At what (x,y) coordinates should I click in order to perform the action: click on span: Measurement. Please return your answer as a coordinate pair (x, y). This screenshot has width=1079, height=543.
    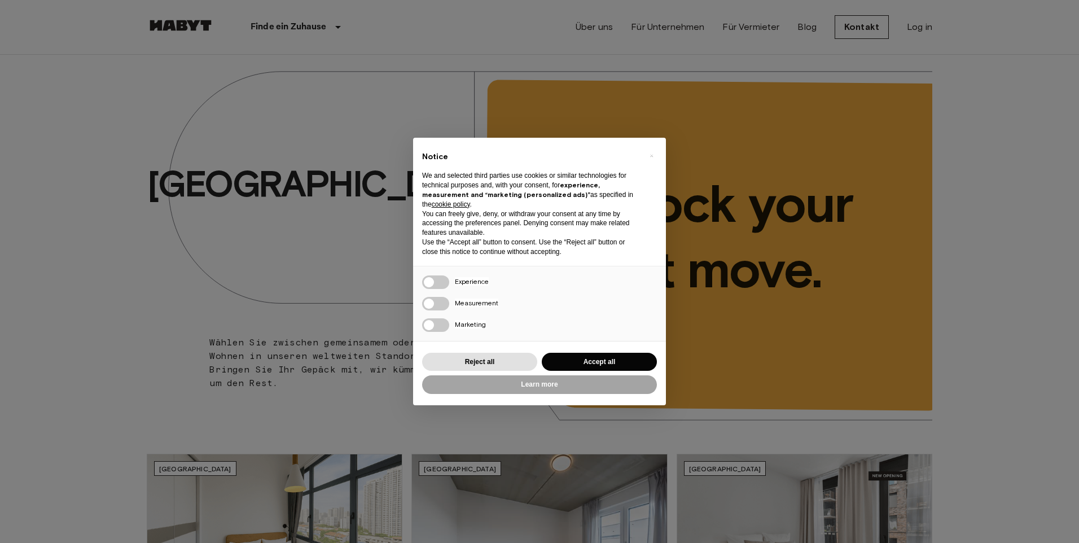
    Looking at the image, I should click on (476, 302).